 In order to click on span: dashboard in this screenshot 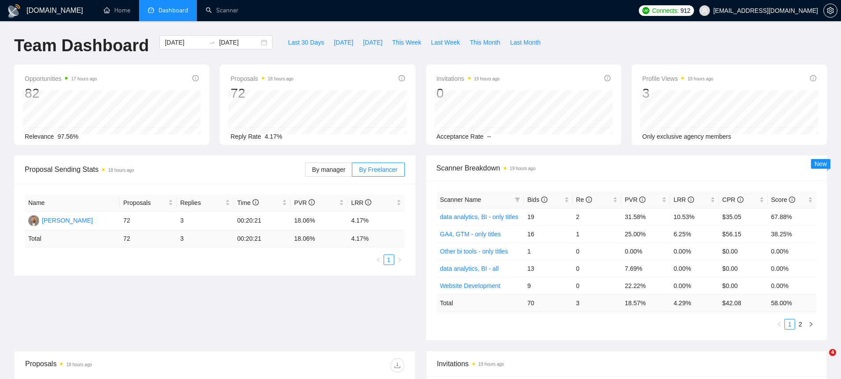, I will do `click(151, 10)`.